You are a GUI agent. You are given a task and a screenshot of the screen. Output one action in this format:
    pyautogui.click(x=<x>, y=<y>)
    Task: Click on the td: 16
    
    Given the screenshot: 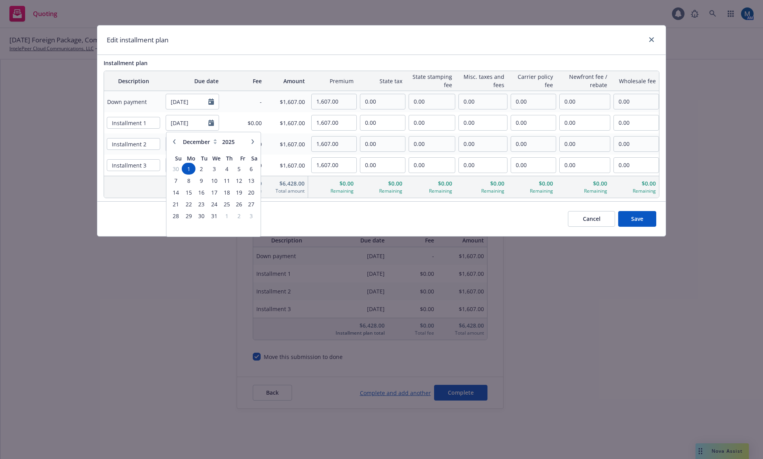 What is the action you would take?
    pyautogui.click(x=201, y=192)
    